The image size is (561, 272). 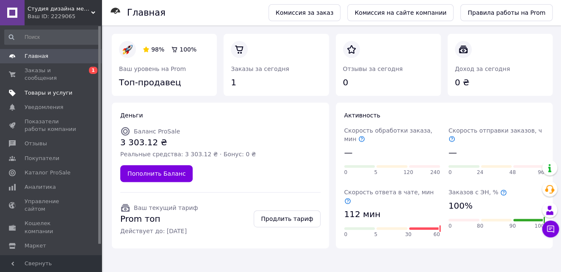 I want to click on span: Ваш текущий тариф, so click(x=165, y=208).